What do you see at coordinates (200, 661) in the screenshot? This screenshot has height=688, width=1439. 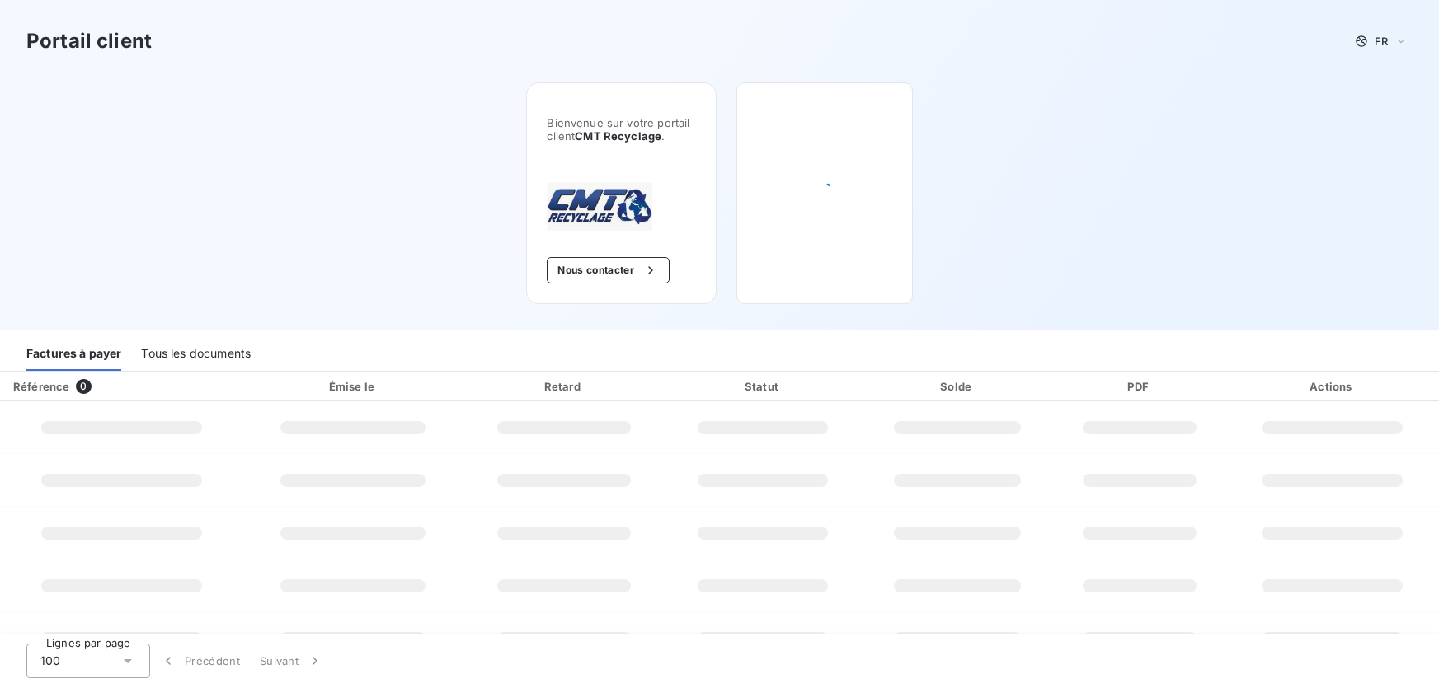 I see `button: Précédent` at bounding box center [200, 661].